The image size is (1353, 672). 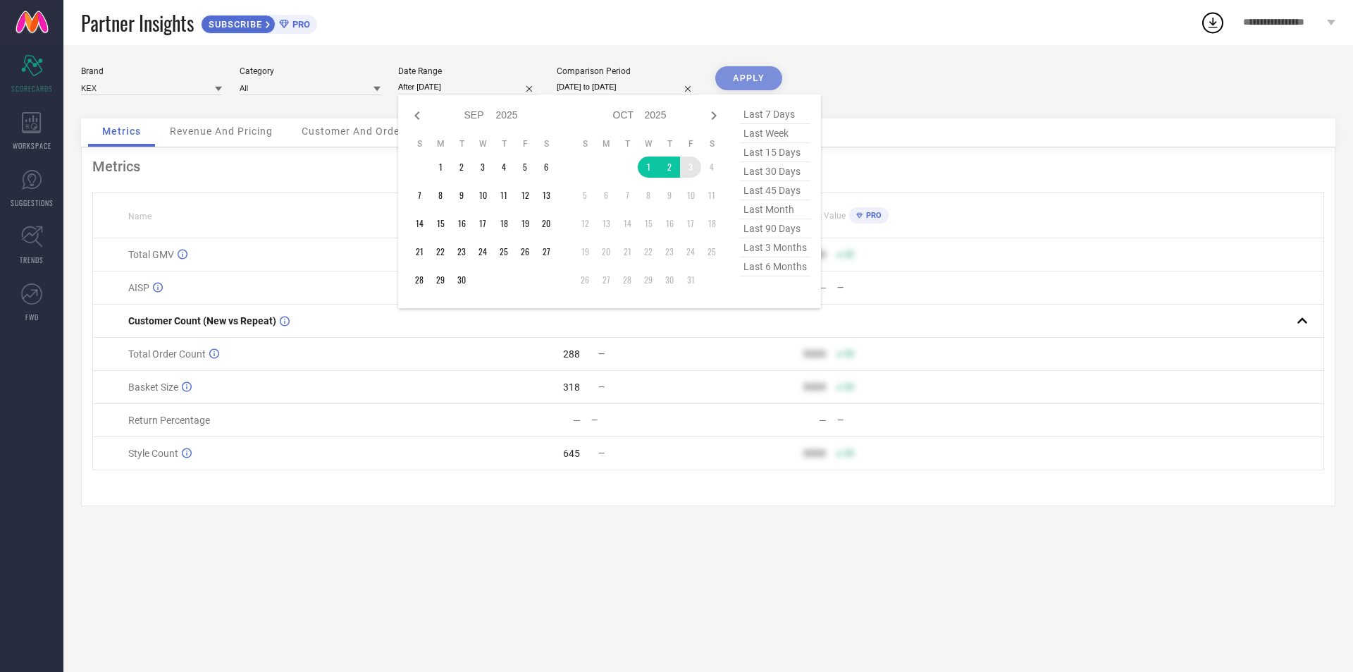 What do you see at coordinates (419, 252) in the screenshot?
I see `td: Sun Sep 21 2025` at bounding box center [419, 252].